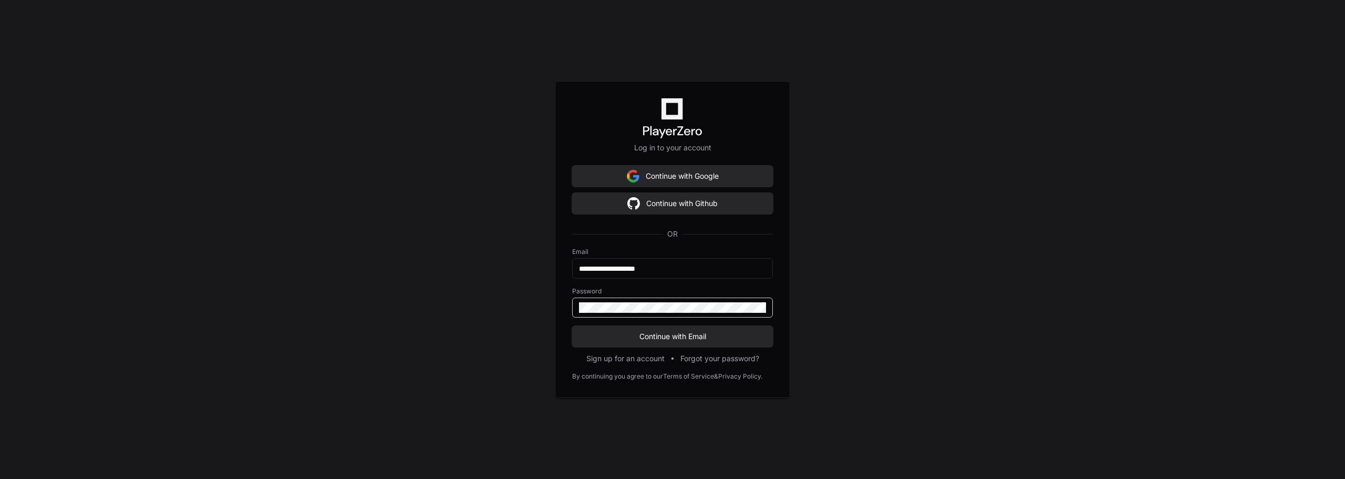  I want to click on span: OR, so click(672, 234).